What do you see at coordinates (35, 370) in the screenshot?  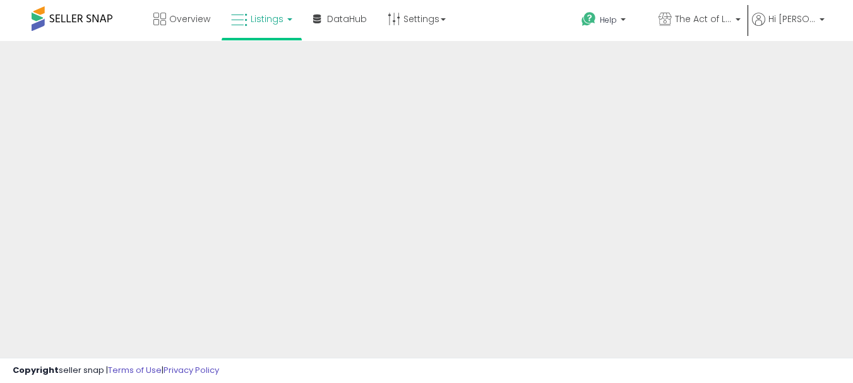 I see `strong: Copyright` at bounding box center [35, 370].